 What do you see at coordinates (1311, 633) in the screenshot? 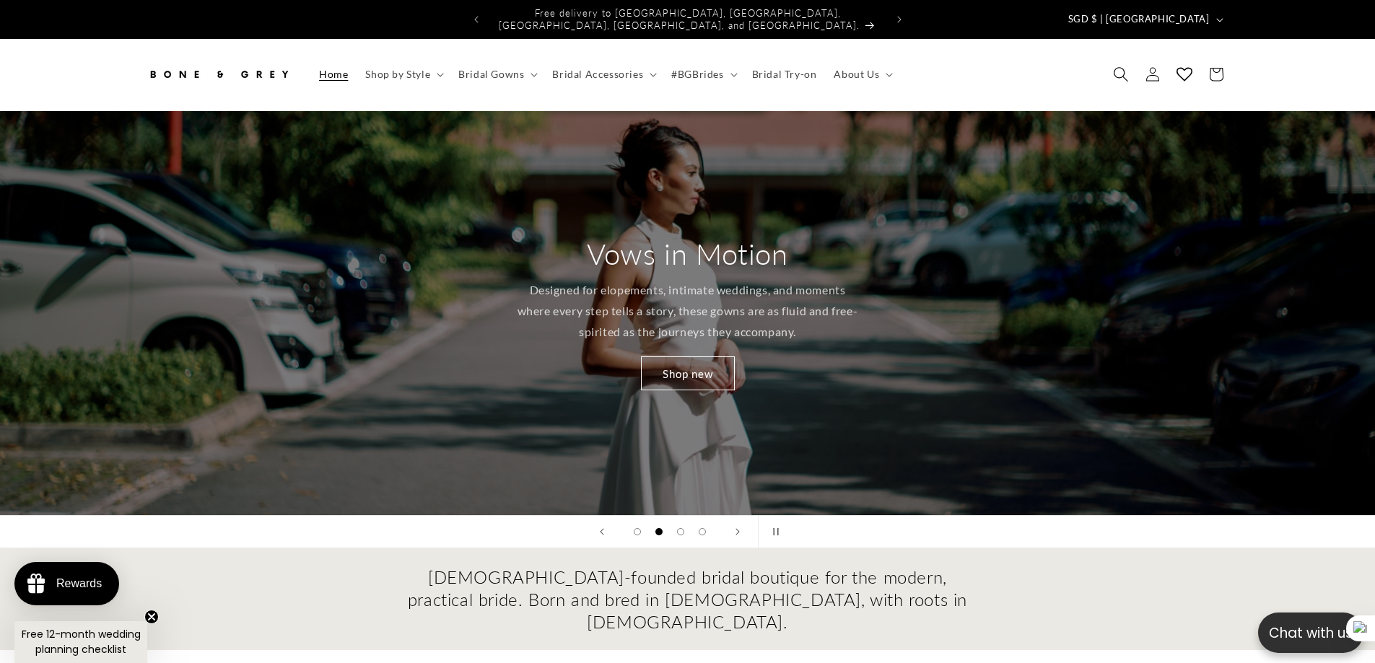
I see `button: Open chatbox` at bounding box center [1311, 633].